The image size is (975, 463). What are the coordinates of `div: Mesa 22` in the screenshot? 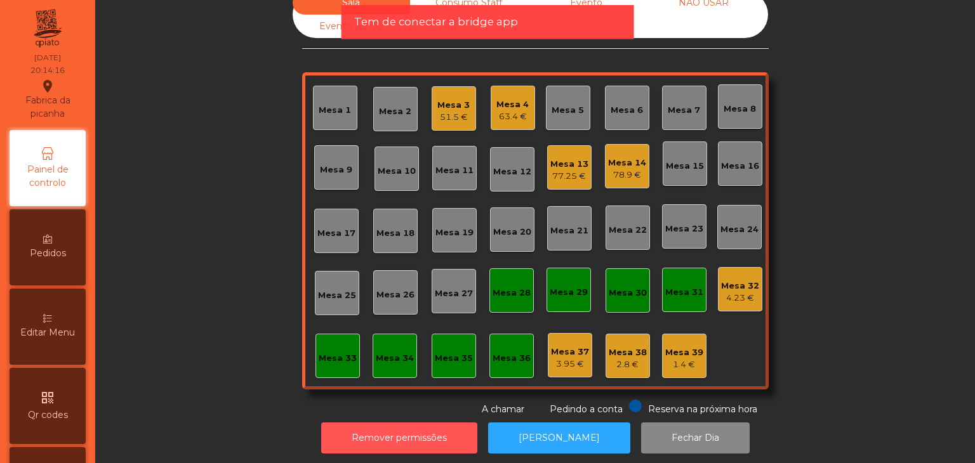 It's located at (628, 230).